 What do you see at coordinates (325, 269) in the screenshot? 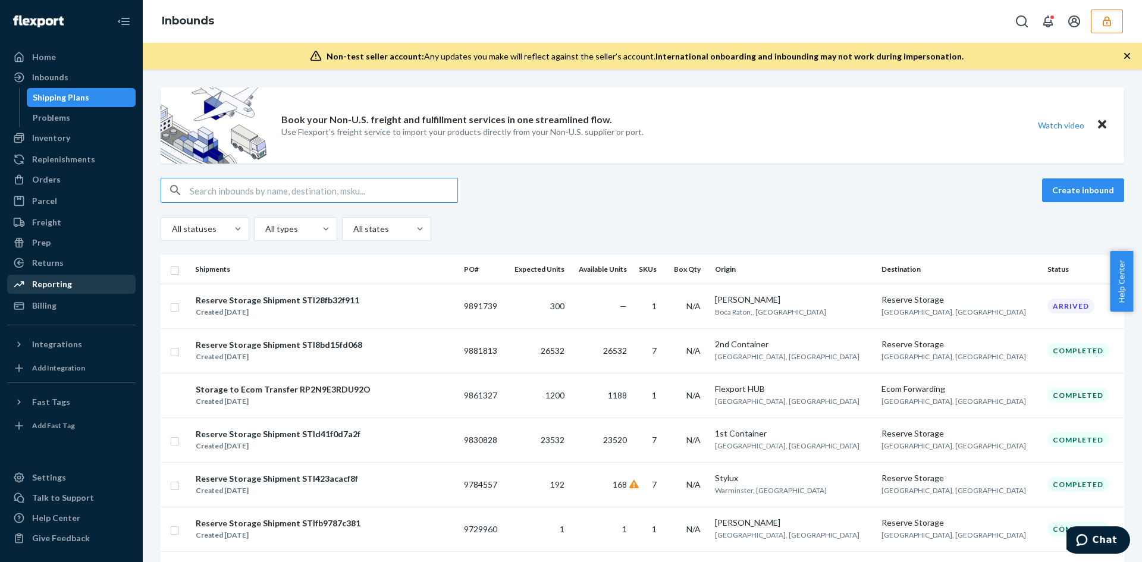
I see `th: Shipments` at bounding box center [325, 269].